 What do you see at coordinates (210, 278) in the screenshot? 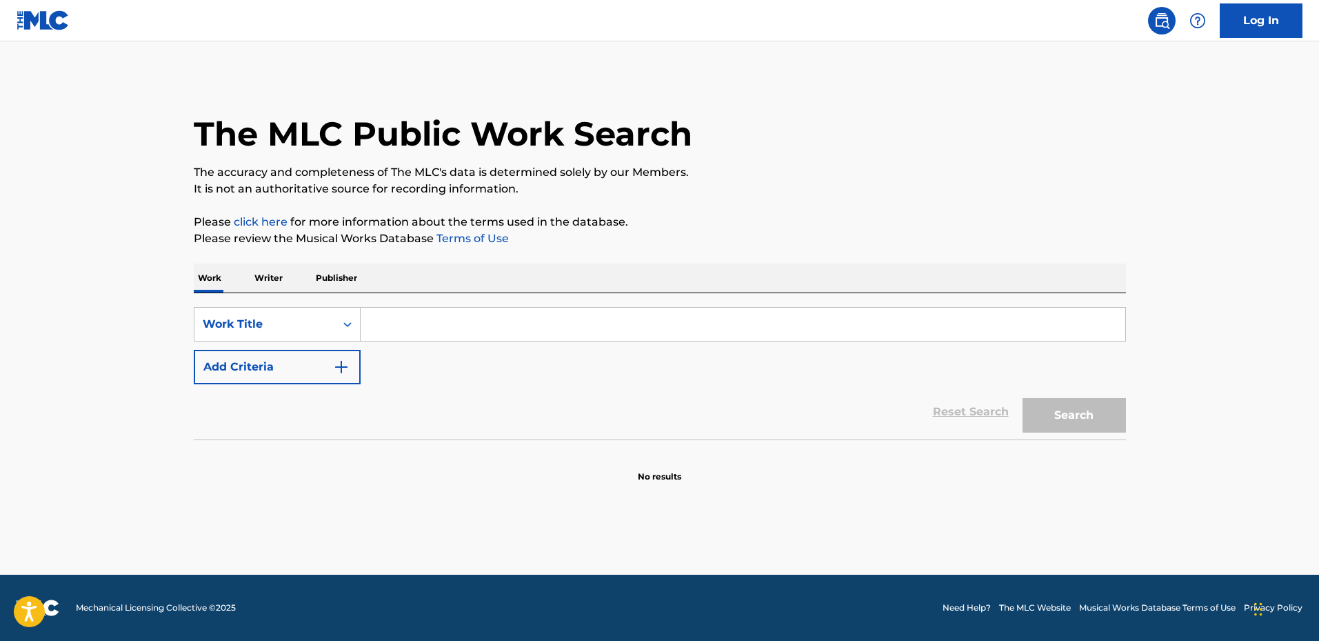
I see `p: Work` at bounding box center [210, 278].